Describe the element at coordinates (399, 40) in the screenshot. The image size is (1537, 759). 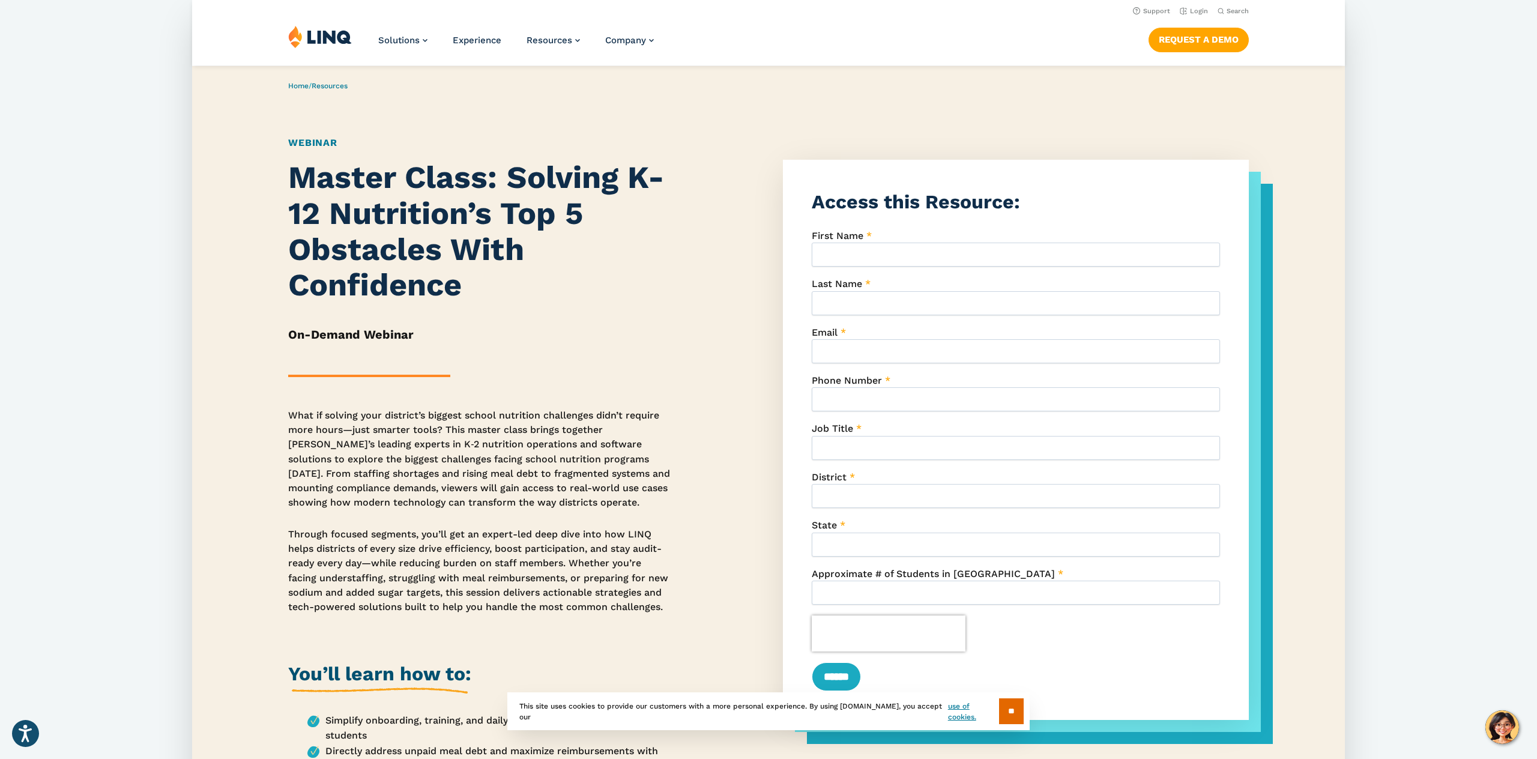
I see `span: Solutions` at that location.